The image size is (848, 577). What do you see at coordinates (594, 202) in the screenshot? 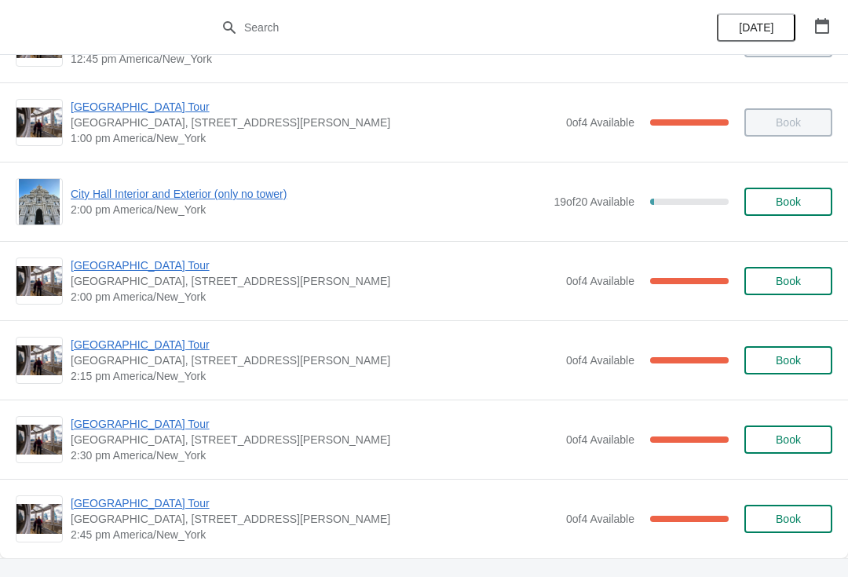
I see `span: 19 of 20 Available` at bounding box center [594, 202].